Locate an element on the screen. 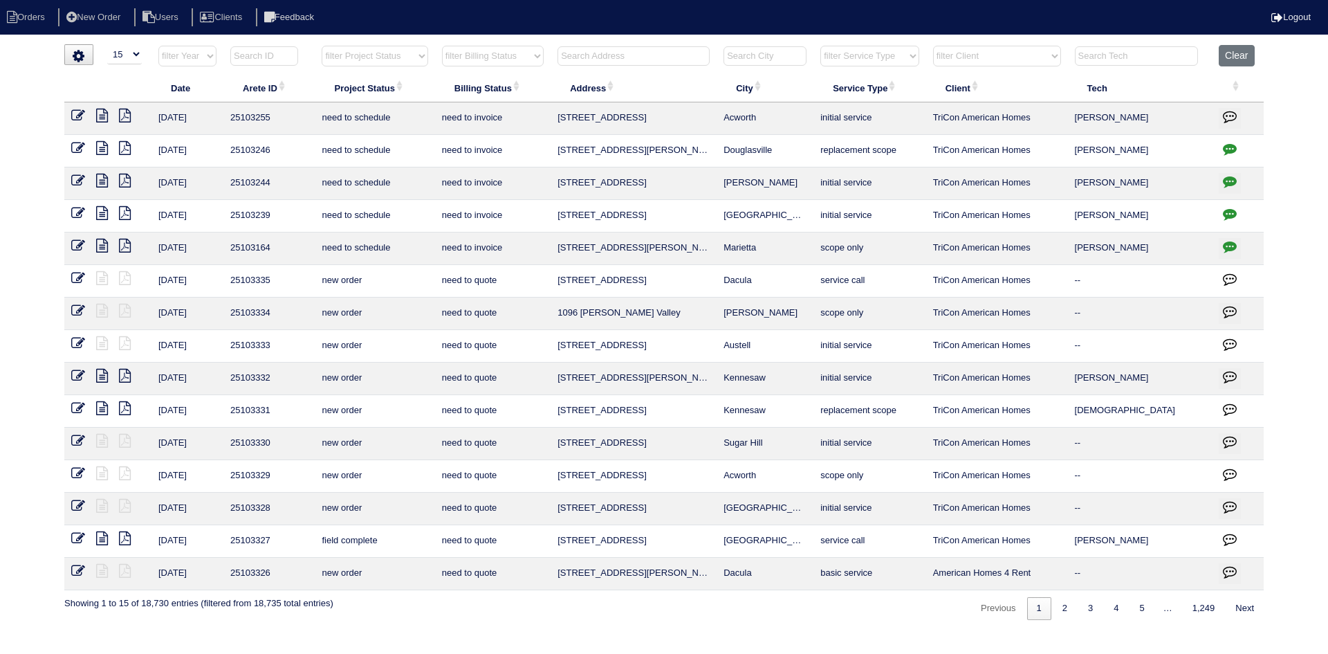 The width and height of the screenshot is (1328, 654). a: Next is located at coordinates (1245, 608).